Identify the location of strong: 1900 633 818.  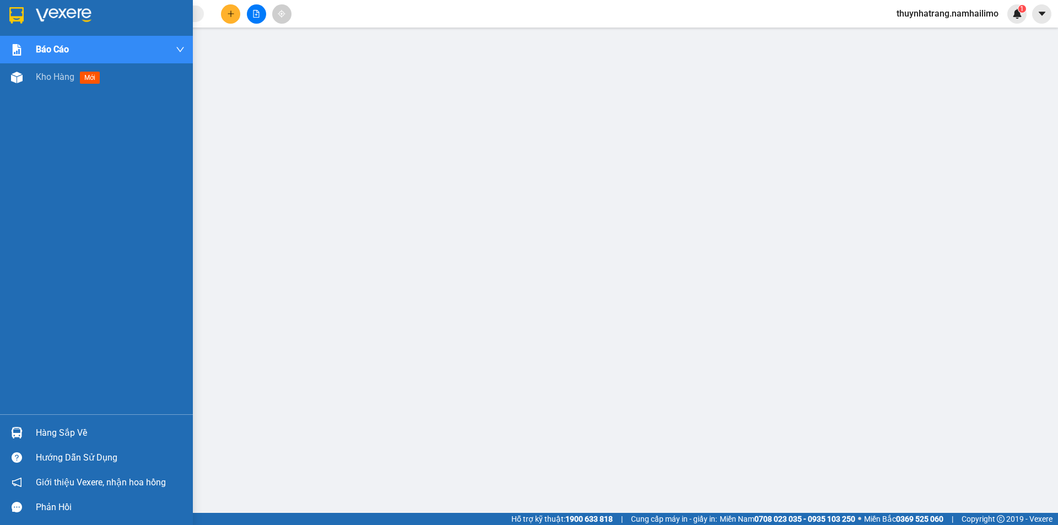
(589, 519).